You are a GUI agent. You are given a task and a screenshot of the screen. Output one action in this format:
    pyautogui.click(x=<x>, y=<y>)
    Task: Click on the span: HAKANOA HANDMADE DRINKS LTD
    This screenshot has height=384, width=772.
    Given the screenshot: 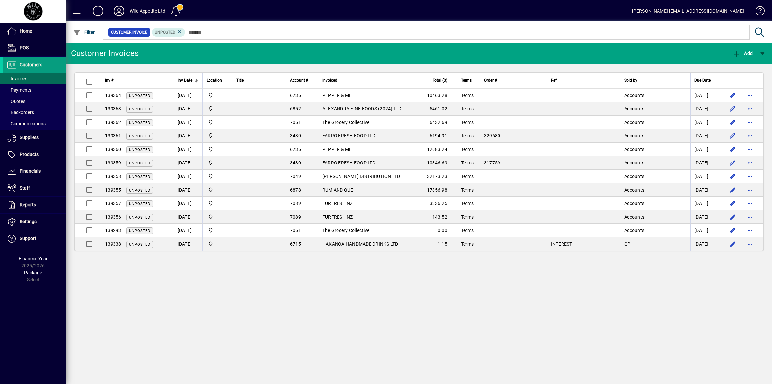 What is the action you would take?
    pyautogui.click(x=360, y=244)
    